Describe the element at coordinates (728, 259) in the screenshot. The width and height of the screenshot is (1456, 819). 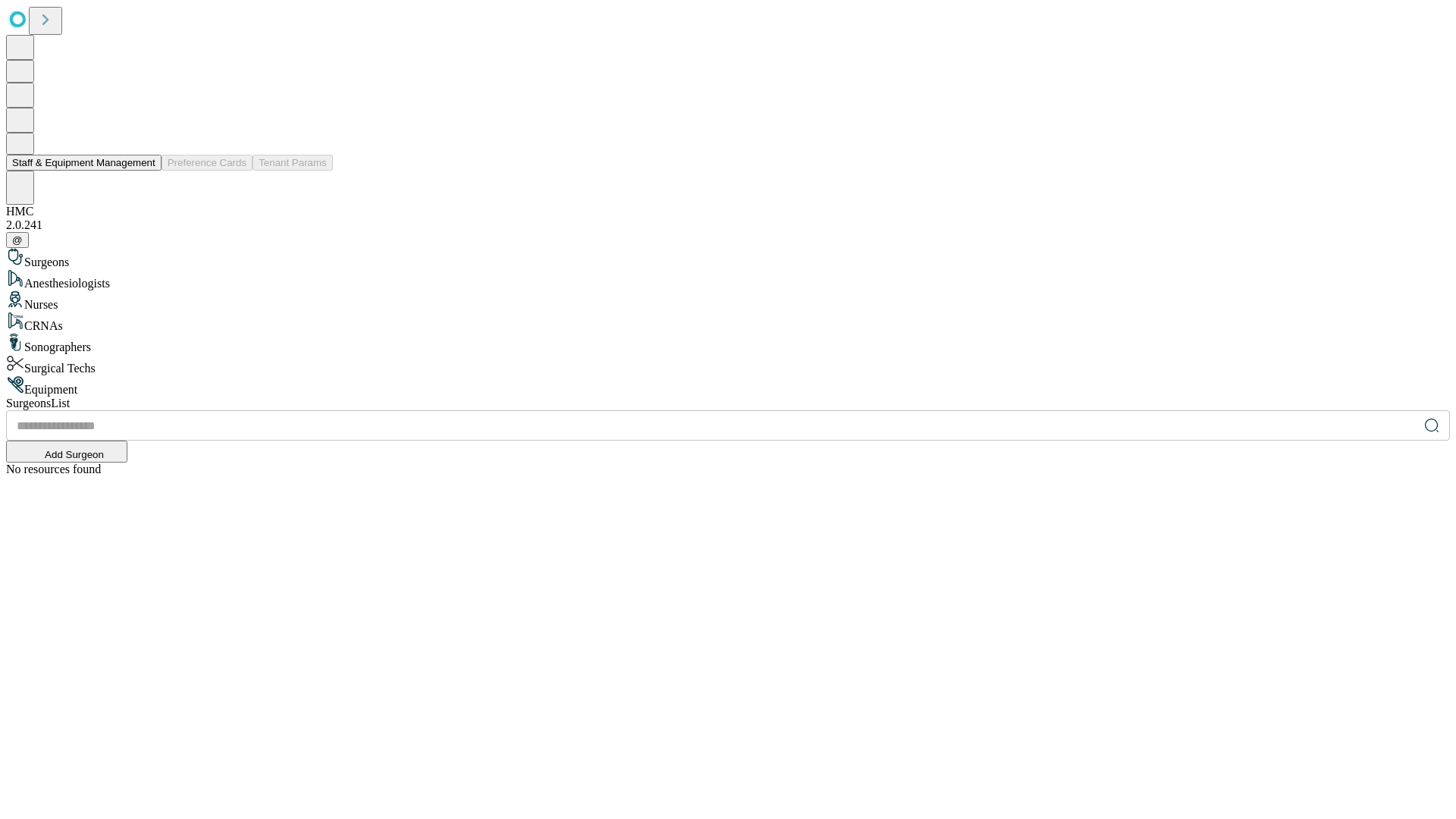
I see `div: Surgeons` at that location.